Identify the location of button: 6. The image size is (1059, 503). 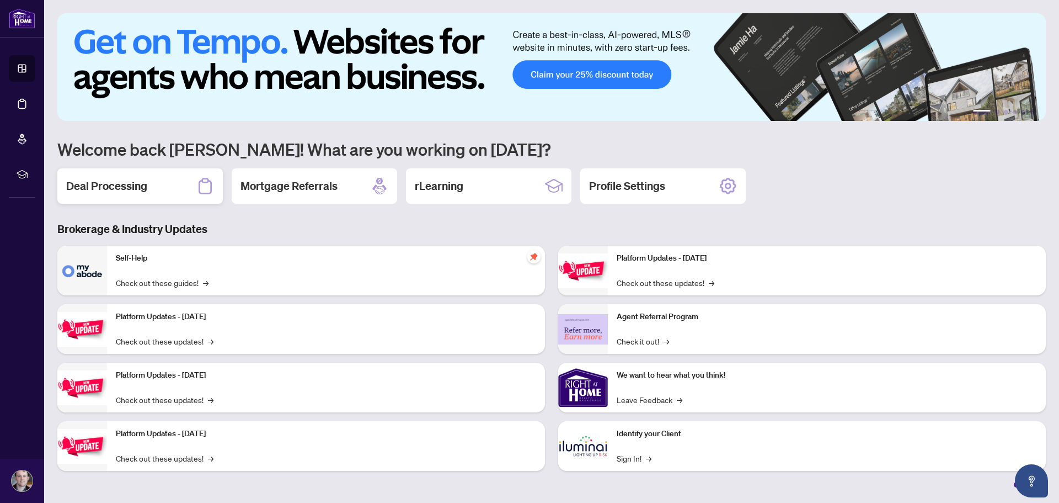
(1033, 112).